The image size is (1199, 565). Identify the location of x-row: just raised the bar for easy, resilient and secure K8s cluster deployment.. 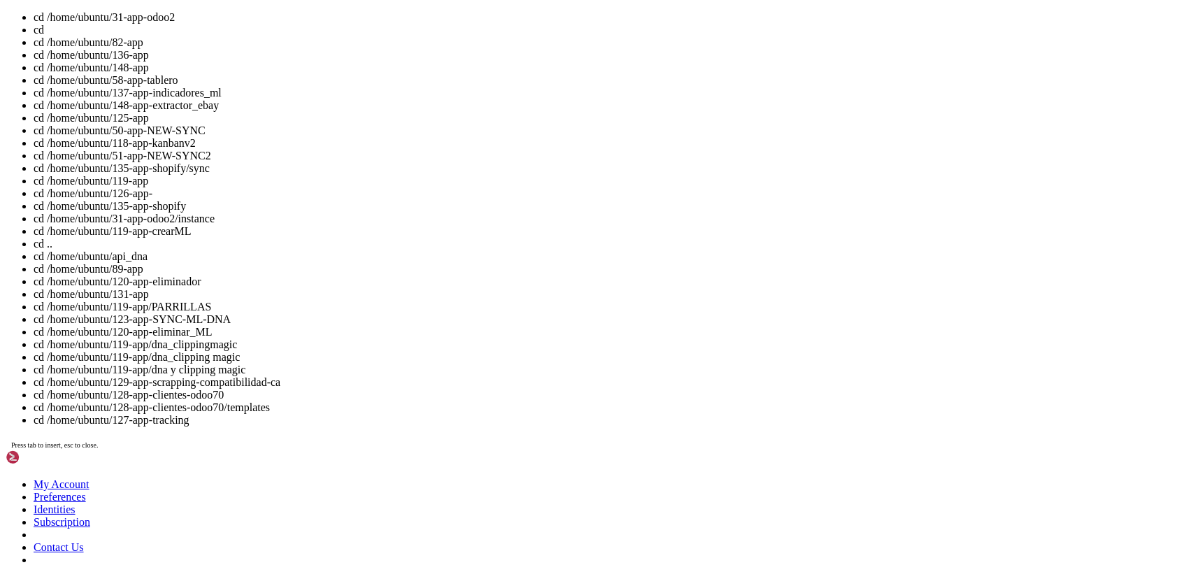
(511, 178).